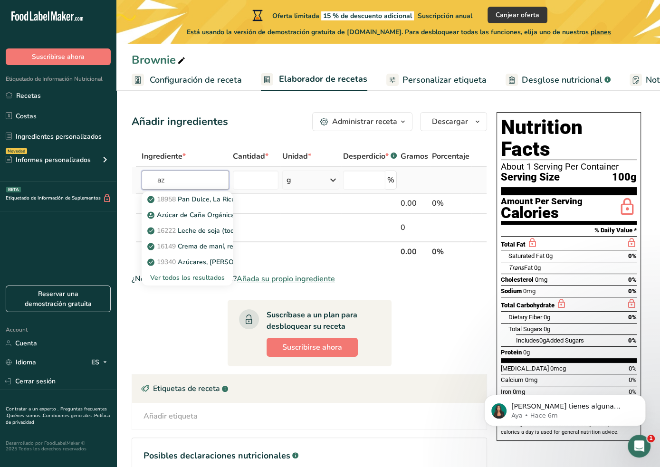 This screenshot has width=660, height=467. What do you see at coordinates (48, 160) in the screenshot?
I see `div: Informes personalizados` at bounding box center [48, 160].